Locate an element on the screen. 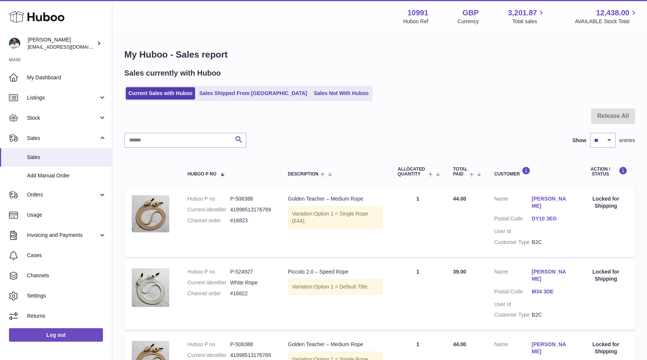 The image size is (647, 360). h1: My Huboo - Sales report is located at coordinates (380, 55).